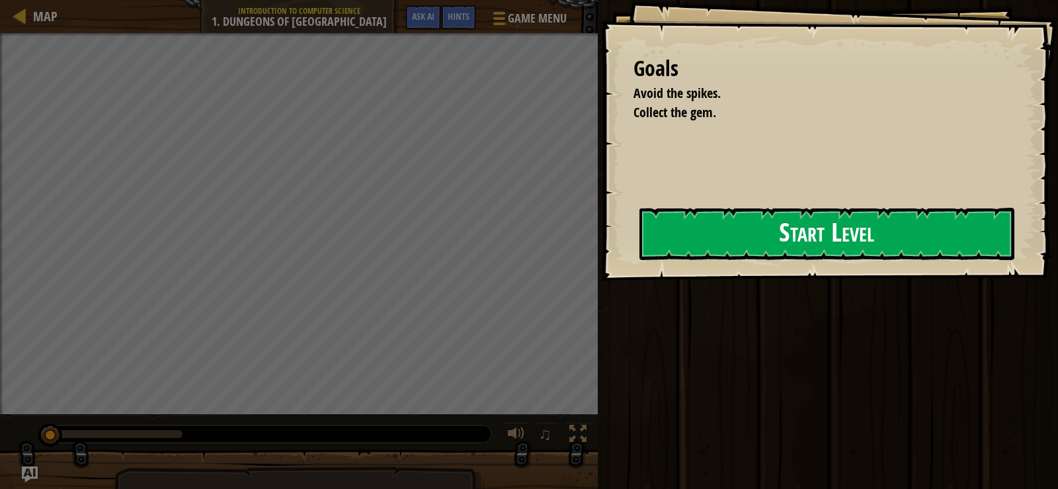 This screenshot has height=489, width=1058. Describe the element at coordinates (823, 69) in the screenshot. I see `div: Goals` at that location.